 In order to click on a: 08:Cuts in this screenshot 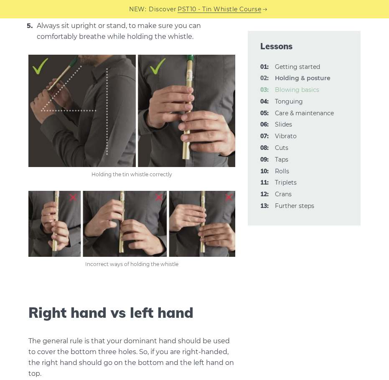, I will do `click(282, 148)`.